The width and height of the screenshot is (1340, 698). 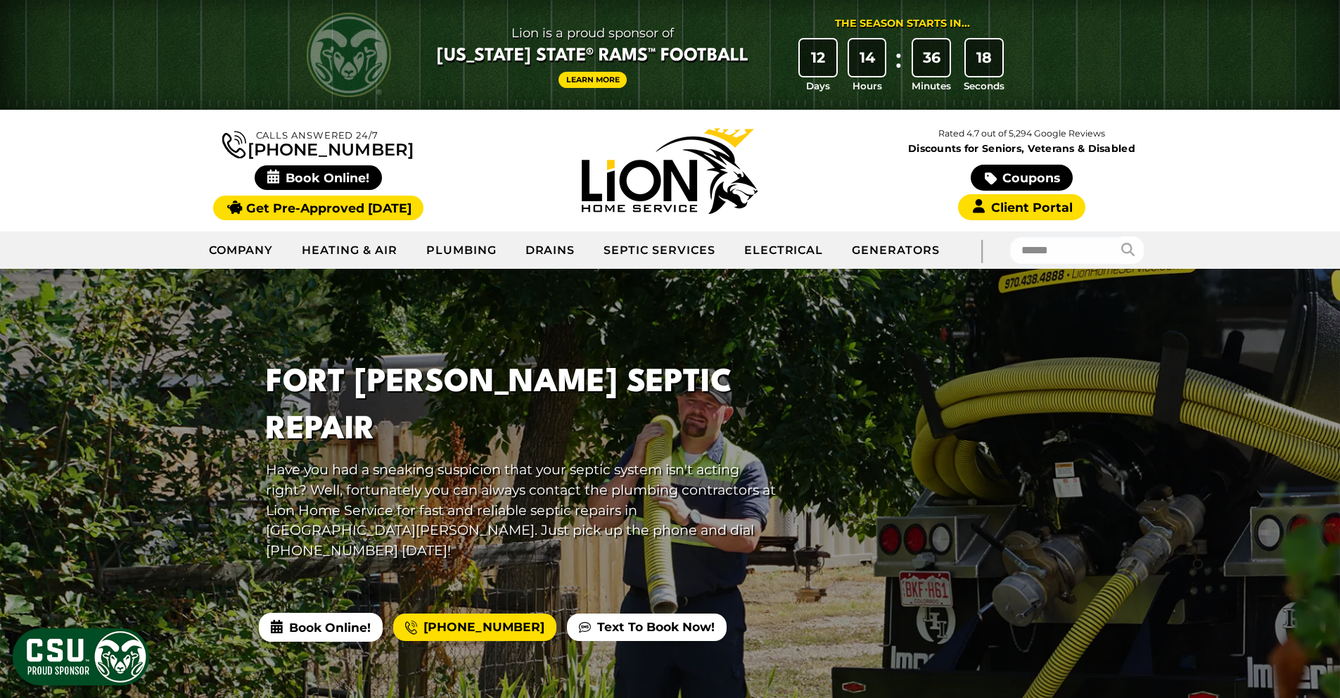 What do you see at coordinates (984, 58) in the screenshot?
I see `div: 18` at bounding box center [984, 58].